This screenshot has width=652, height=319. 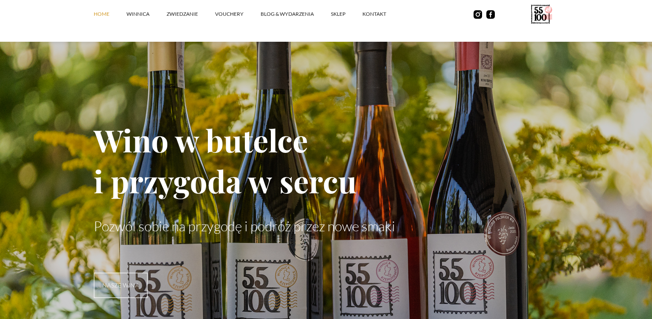 What do you see at coordinates (347, 14) in the screenshot?
I see `a: SKLEP` at bounding box center [347, 14].